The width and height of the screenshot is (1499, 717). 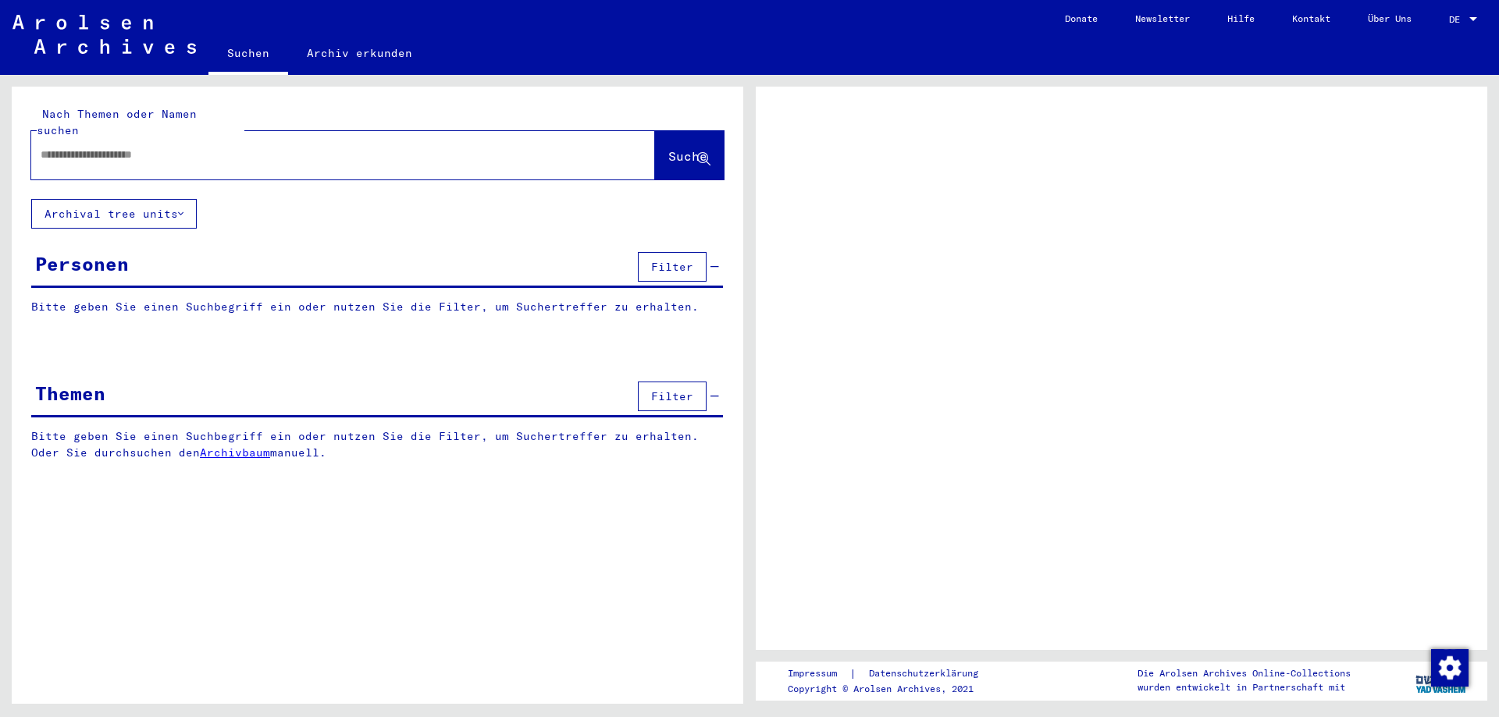 What do you see at coordinates (1243, 674) in the screenshot?
I see `p: Die Arolsen Archives Online-Collections` at bounding box center [1243, 674].